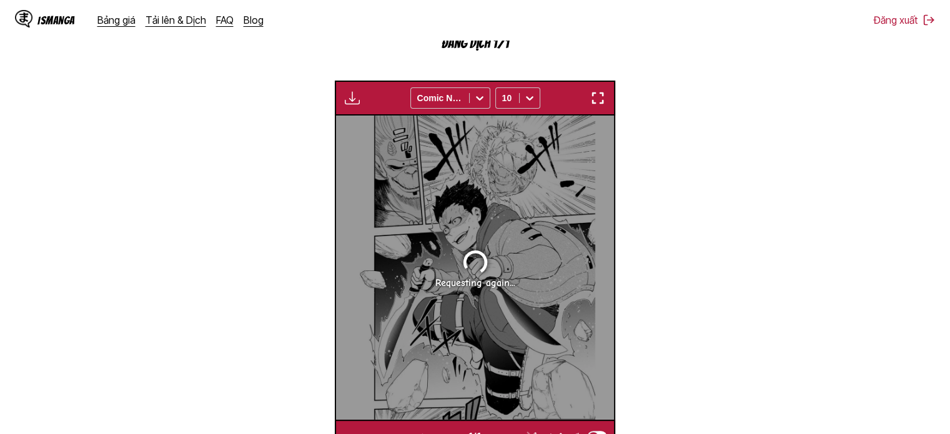 This screenshot has height=434, width=950. Describe the element at coordinates (24, 19) in the screenshot. I see `img: IsManga Logo` at that location.